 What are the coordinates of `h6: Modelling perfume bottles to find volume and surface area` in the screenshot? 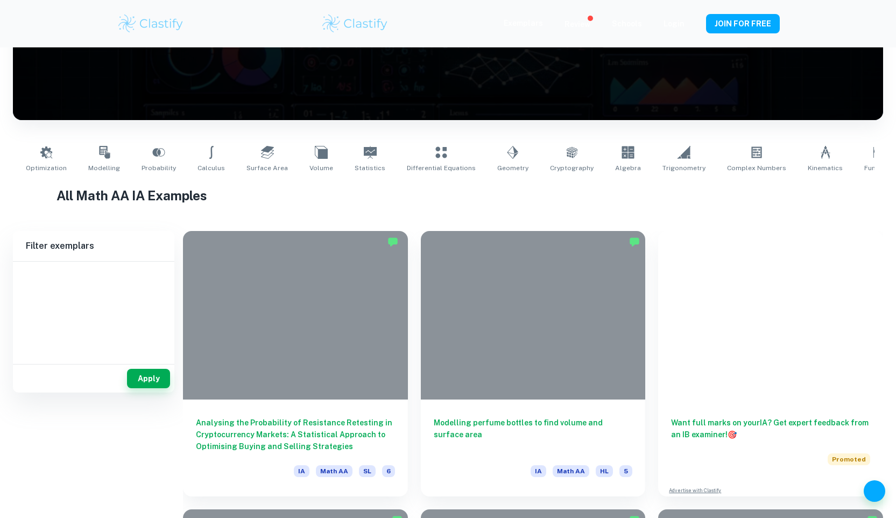 It's located at (533, 434).